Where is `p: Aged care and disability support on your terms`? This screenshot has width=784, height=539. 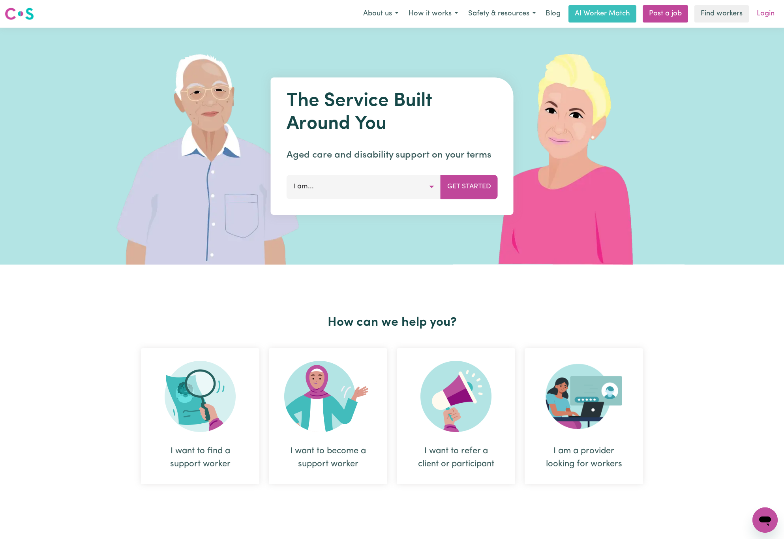 p: Aged care and disability support on your terms is located at coordinates (392, 155).